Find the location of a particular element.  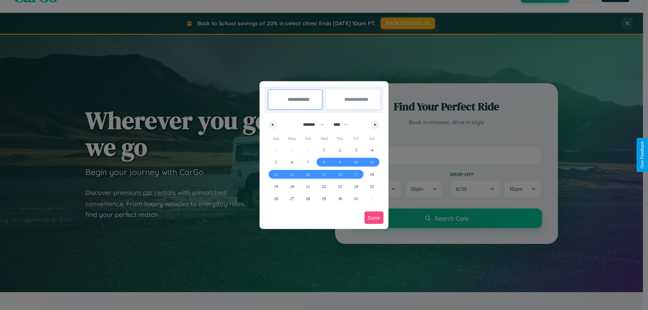

span: 24 is located at coordinates (356, 187).